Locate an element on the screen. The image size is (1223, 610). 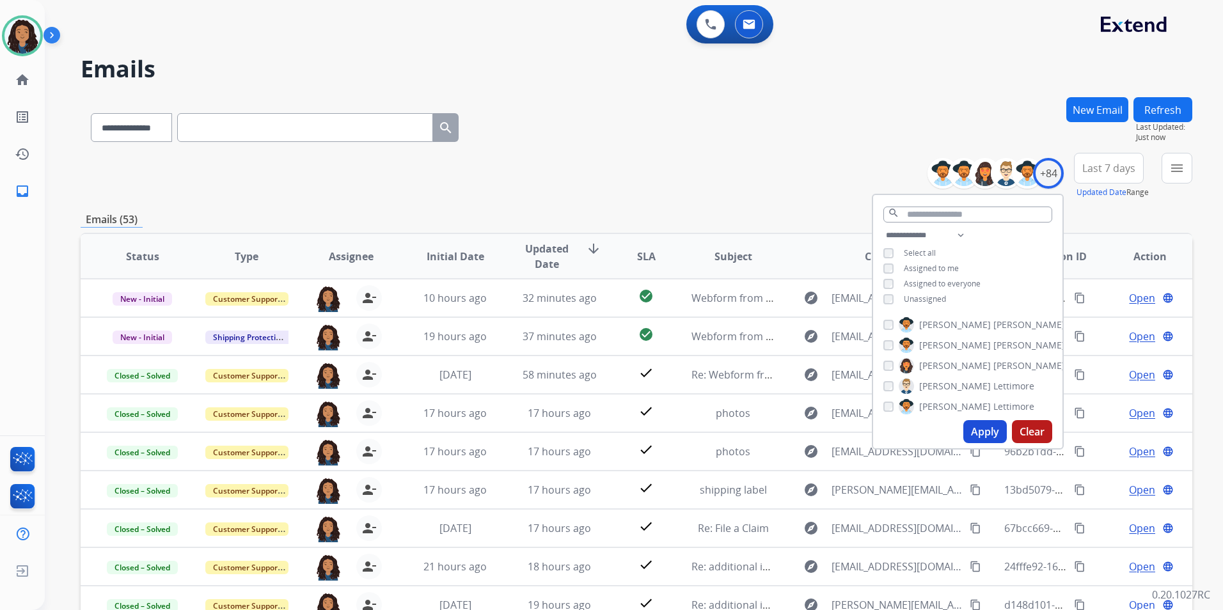
span: Assigned to me is located at coordinates (931, 268).